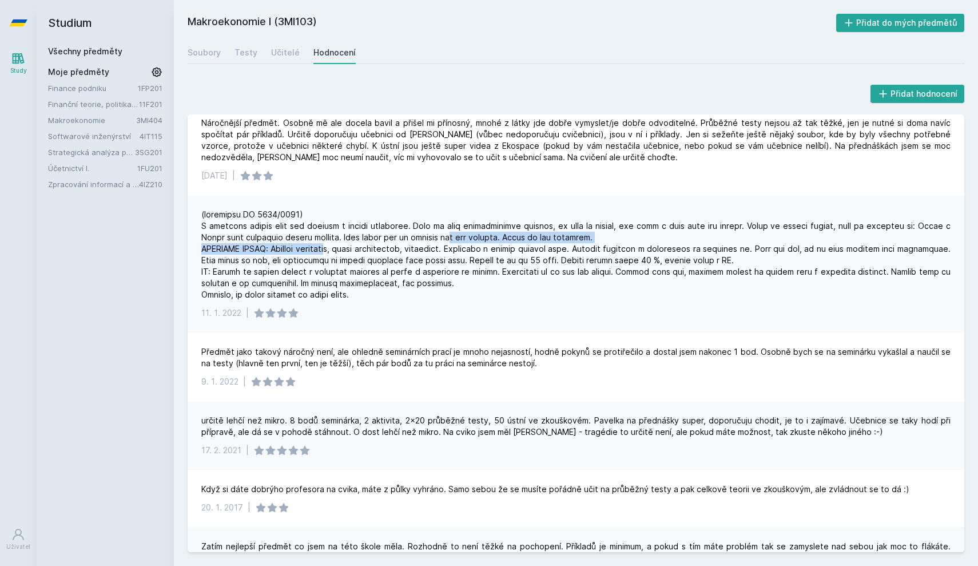 This screenshot has width=978, height=566. Describe the element at coordinates (335, 53) in the screenshot. I see `a: Hodnocení` at that location.